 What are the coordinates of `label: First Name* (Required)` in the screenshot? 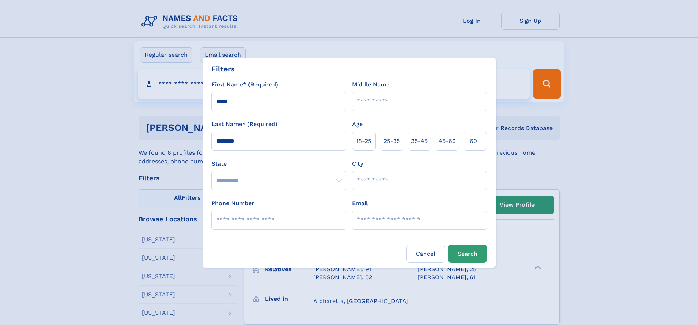 It's located at (245, 85).